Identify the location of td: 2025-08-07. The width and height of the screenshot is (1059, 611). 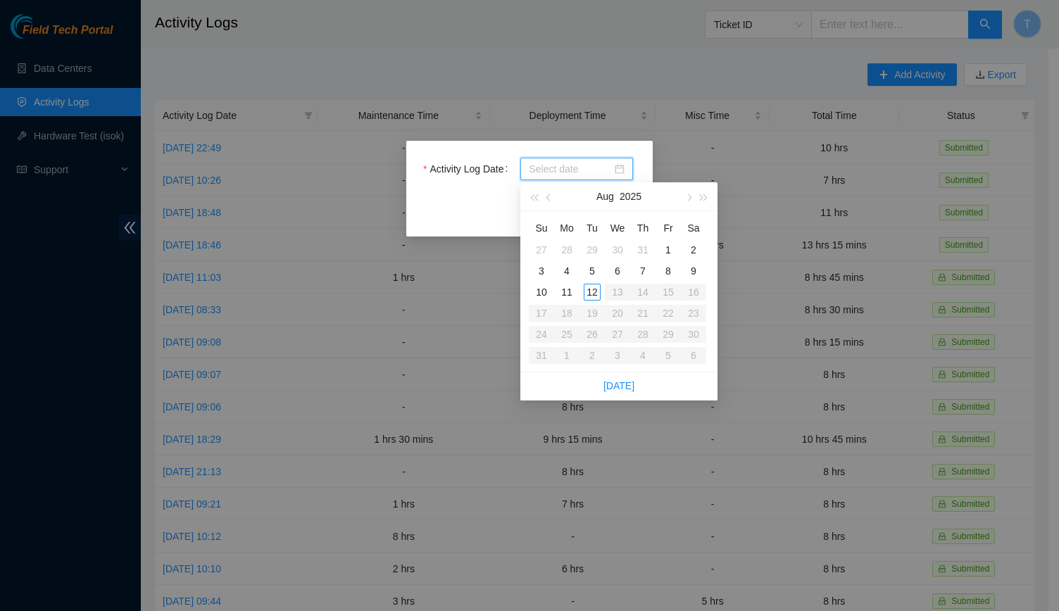
(643, 271).